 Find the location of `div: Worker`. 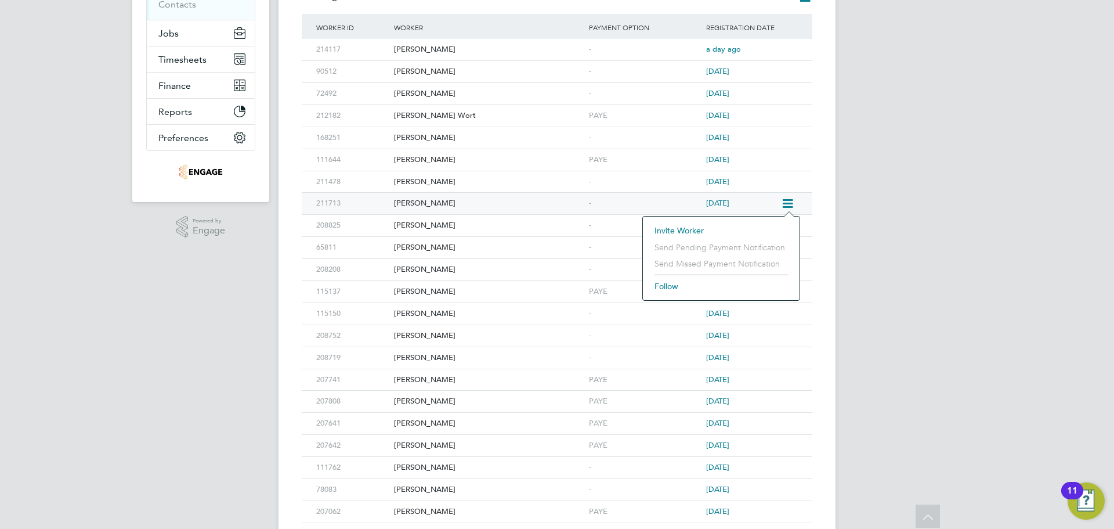

div: Worker is located at coordinates (489, 27).